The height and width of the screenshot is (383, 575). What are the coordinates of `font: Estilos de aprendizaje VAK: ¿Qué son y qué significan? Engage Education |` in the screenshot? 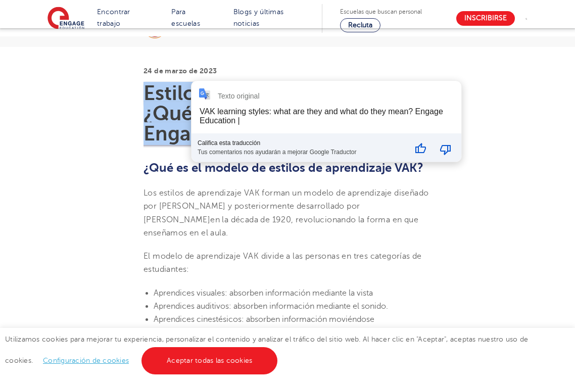 It's located at (270, 113).